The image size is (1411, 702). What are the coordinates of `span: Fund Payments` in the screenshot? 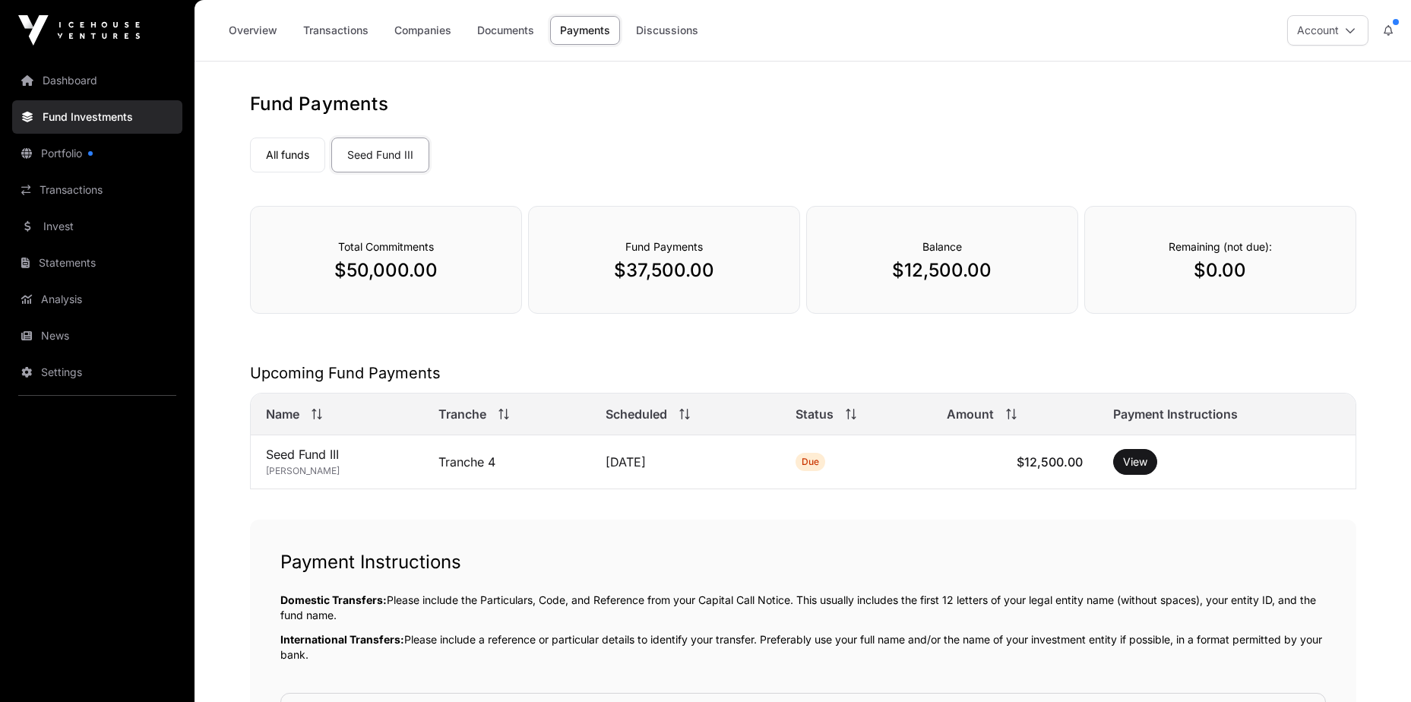 It's located at (664, 246).